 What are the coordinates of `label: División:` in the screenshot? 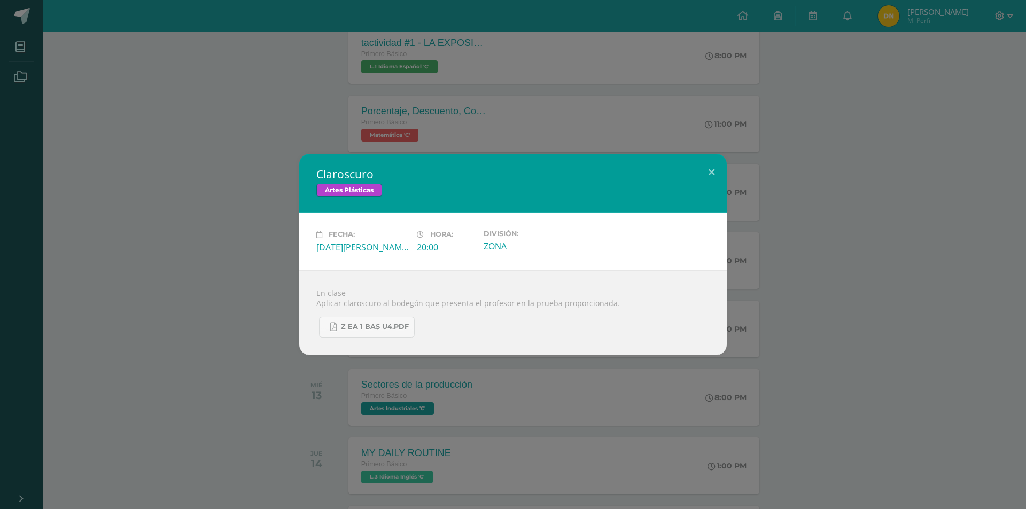 It's located at (530, 234).